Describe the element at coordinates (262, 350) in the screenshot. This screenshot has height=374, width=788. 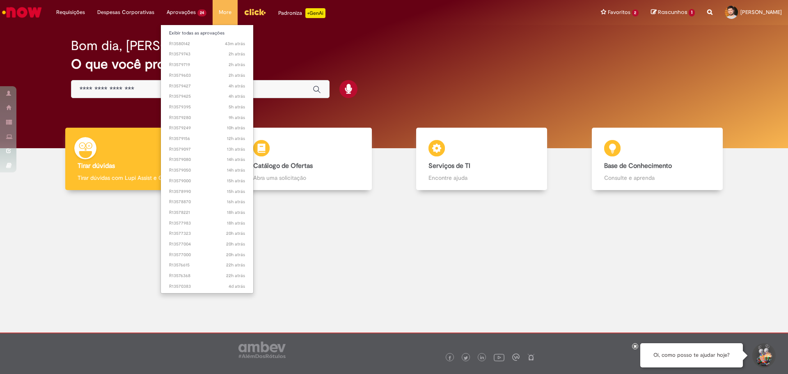
I see `img: logo_footer_ambev_rotulo_gray.png` at that location.